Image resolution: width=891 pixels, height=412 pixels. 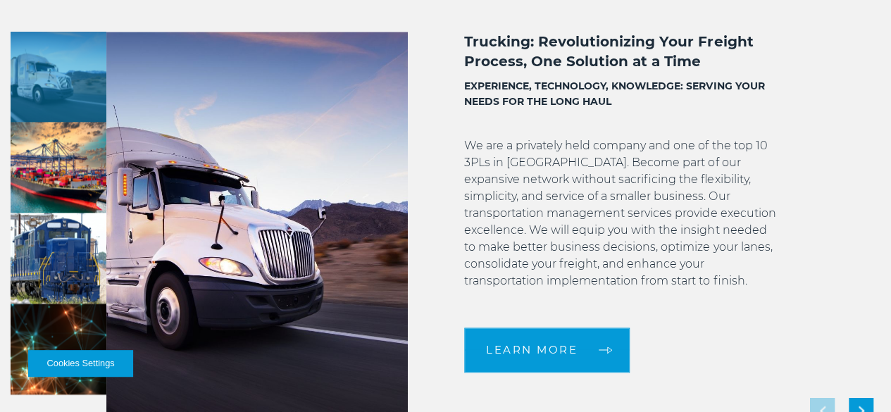 I want to click on button: Cookies Settings, so click(x=80, y=364).